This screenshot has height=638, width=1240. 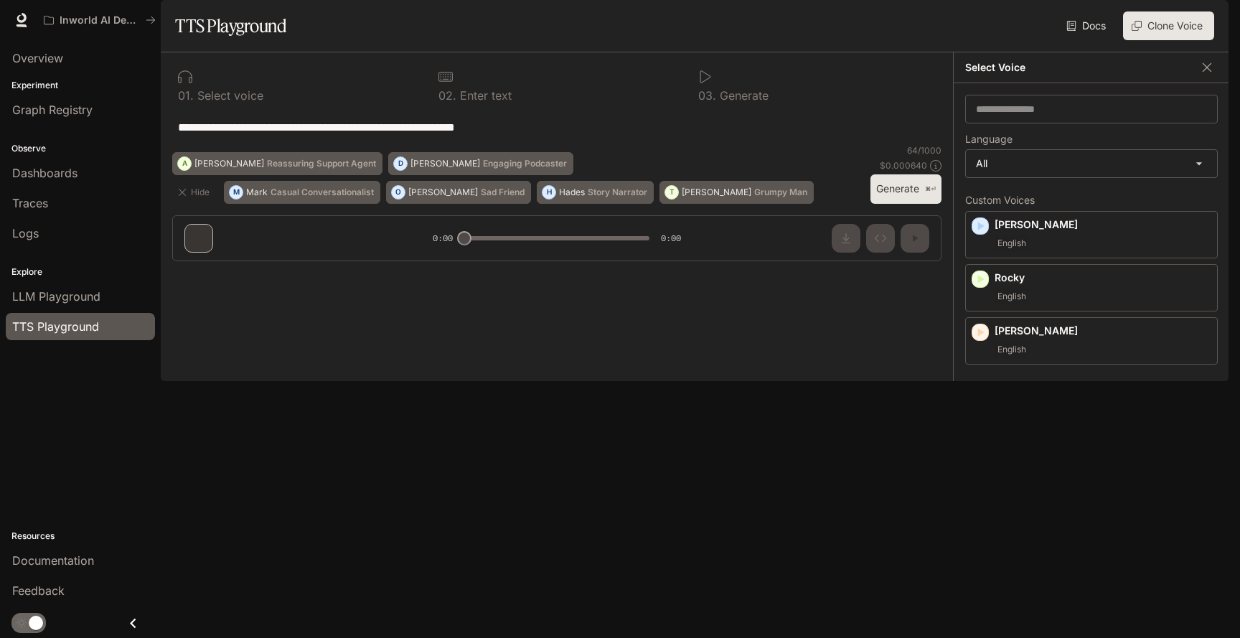 I want to click on p: 0 2 ., so click(x=447, y=95).